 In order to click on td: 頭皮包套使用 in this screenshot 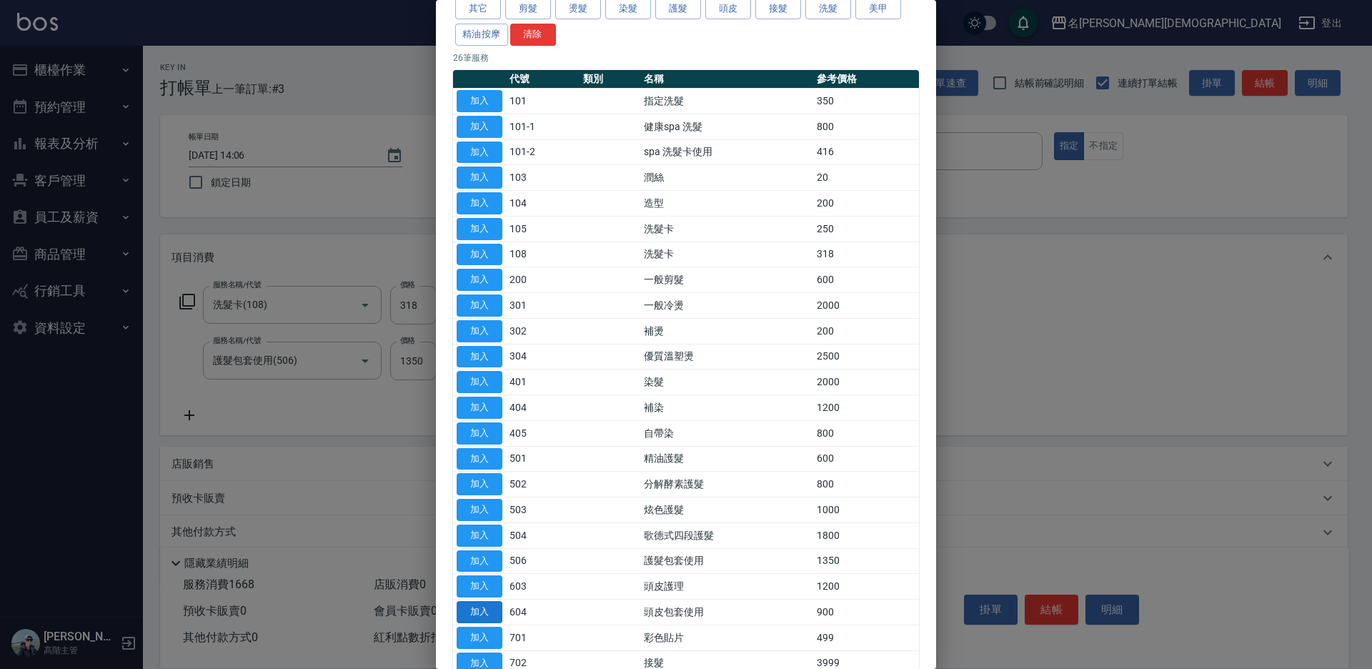, I will do `click(727, 613)`.